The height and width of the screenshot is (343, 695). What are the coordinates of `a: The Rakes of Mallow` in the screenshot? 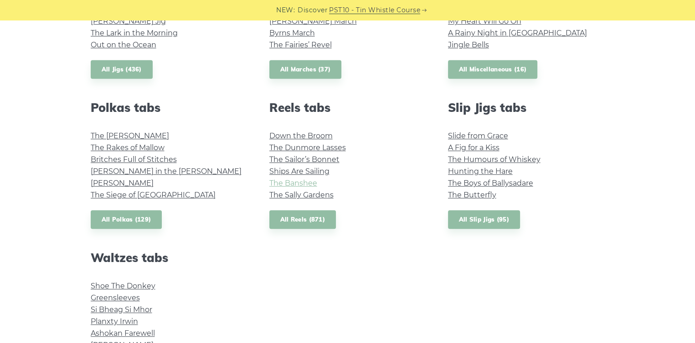 It's located at (128, 148).